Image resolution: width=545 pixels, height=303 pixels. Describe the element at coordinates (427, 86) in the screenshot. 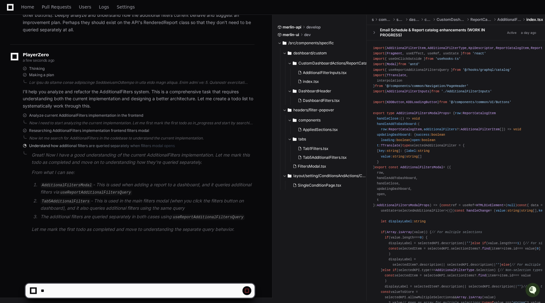

I see `span: '@/components/common/Navigation/PageHeader'` at that location.